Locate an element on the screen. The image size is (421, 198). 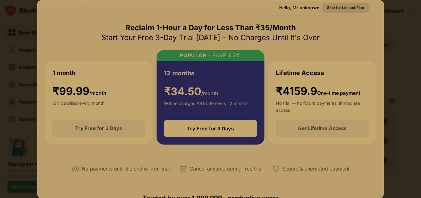
img: not-paying is located at coordinates (76, 169).